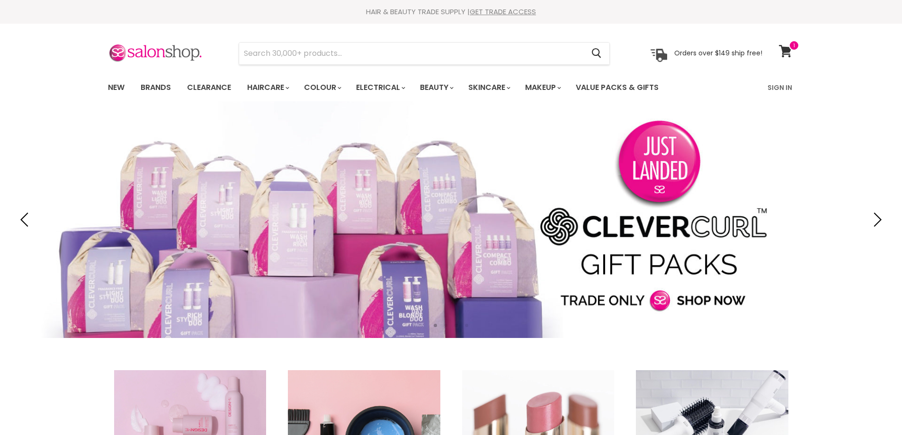  What do you see at coordinates (26, 220) in the screenshot?
I see `button: Previous` at bounding box center [26, 220].